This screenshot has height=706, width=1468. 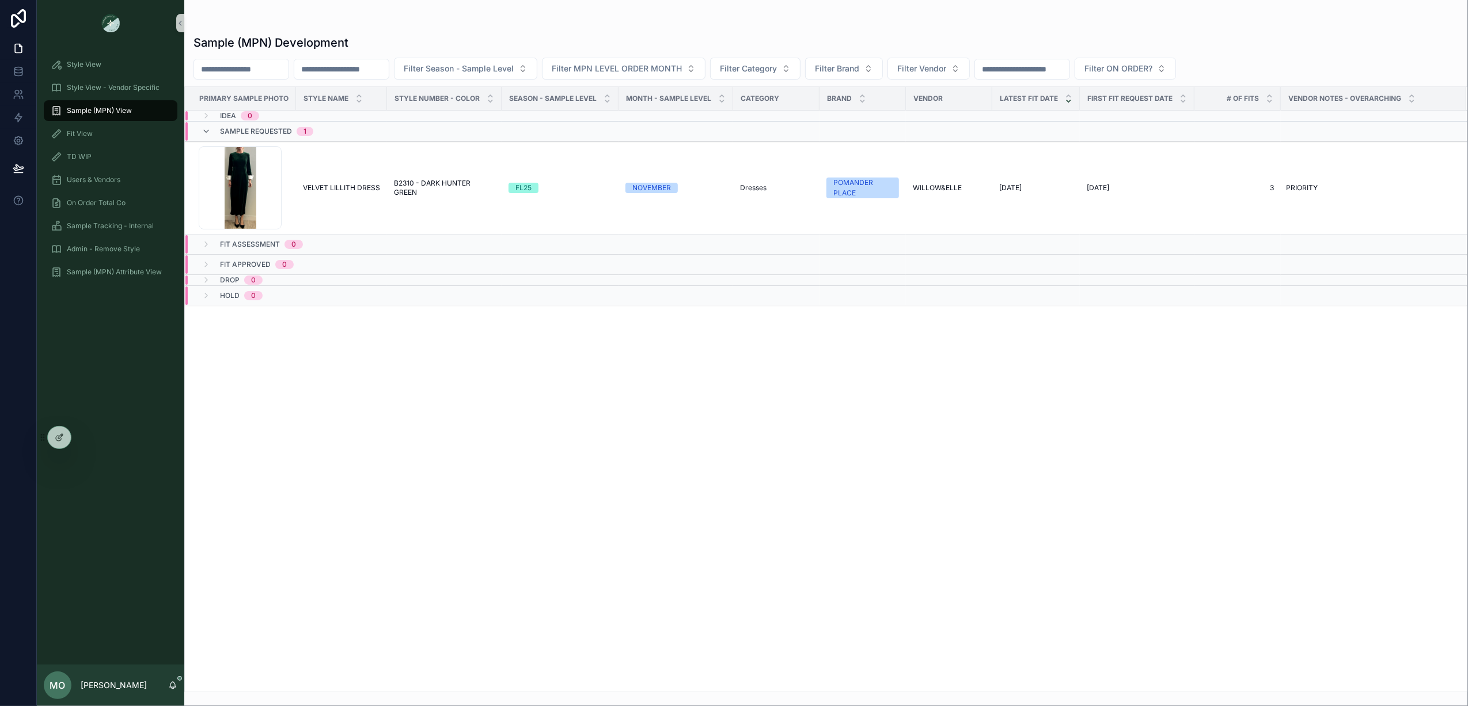 What do you see at coordinates (250, 244) in the screenshot?
I see `span: Fit Assessment` at bounding box center [250, 244].